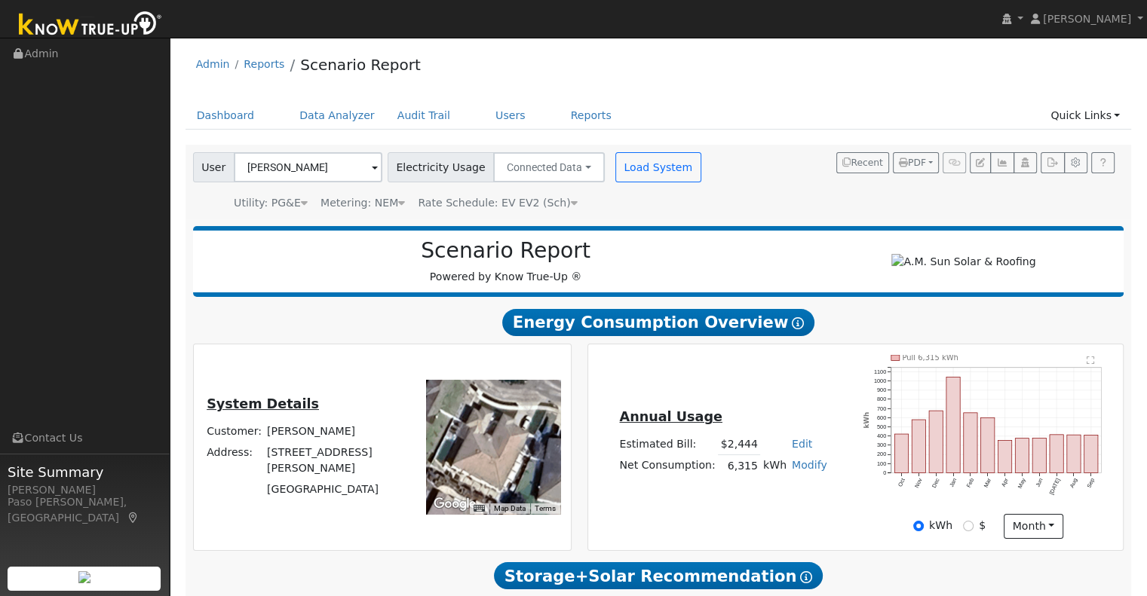  Describe the element at coordinates (862, 163) in the screenshot. I see `button: Recent` at that location.